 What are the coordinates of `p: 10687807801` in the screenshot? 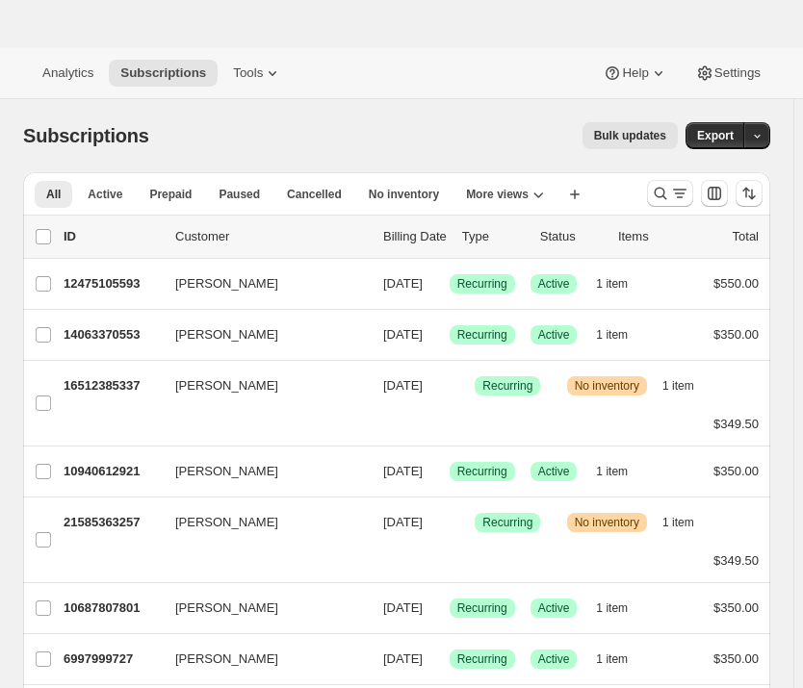 It's located at (112, 608).